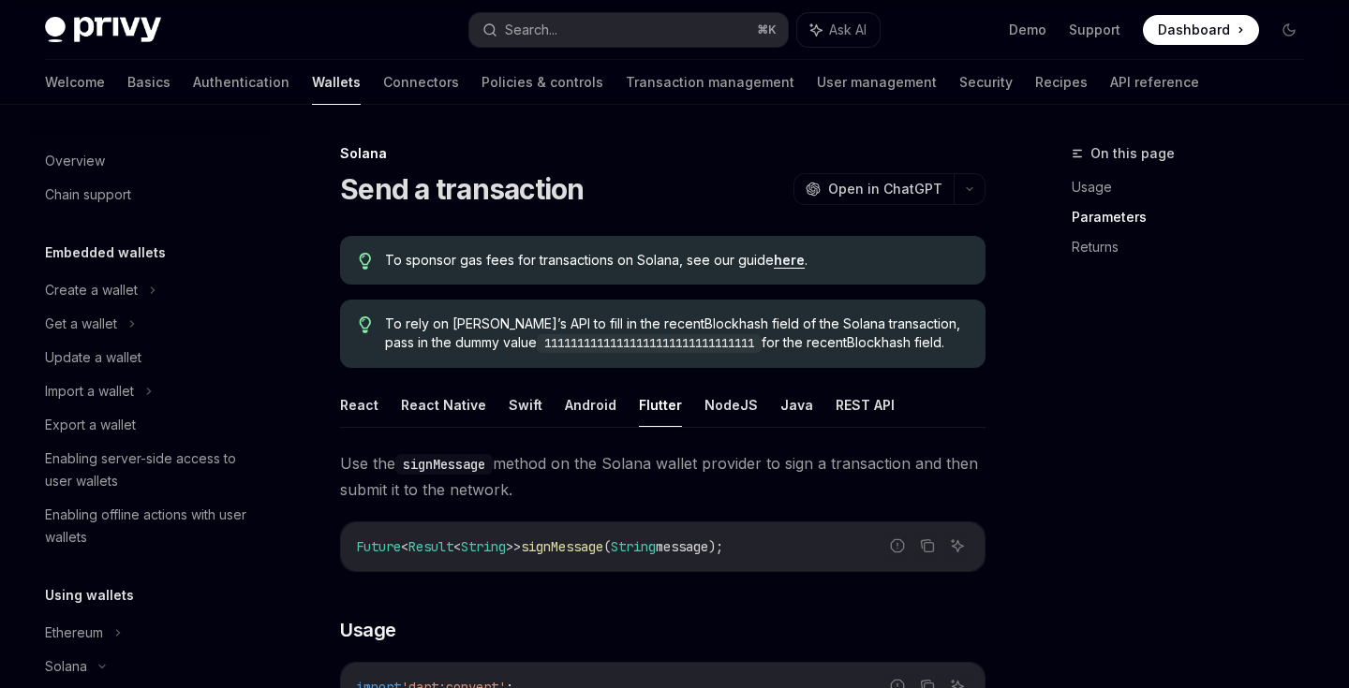  What do you see at coordinates (660, 405) in the screenshot?
I see `button: Flutter` at bounding box center [660, 405].